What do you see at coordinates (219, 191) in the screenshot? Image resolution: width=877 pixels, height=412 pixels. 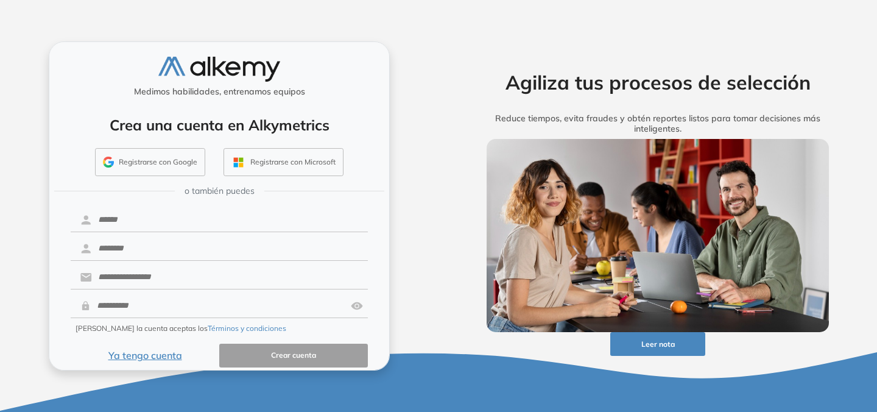 I see `span: o también puedes` at bounding box center [219, 191].